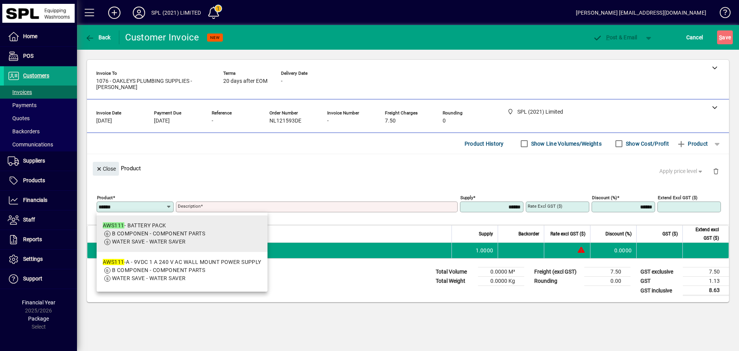  What do you see at coordinates (485, 250) in the screenshot?
I see `span: 1.0000` at bounding box center [485, 250].